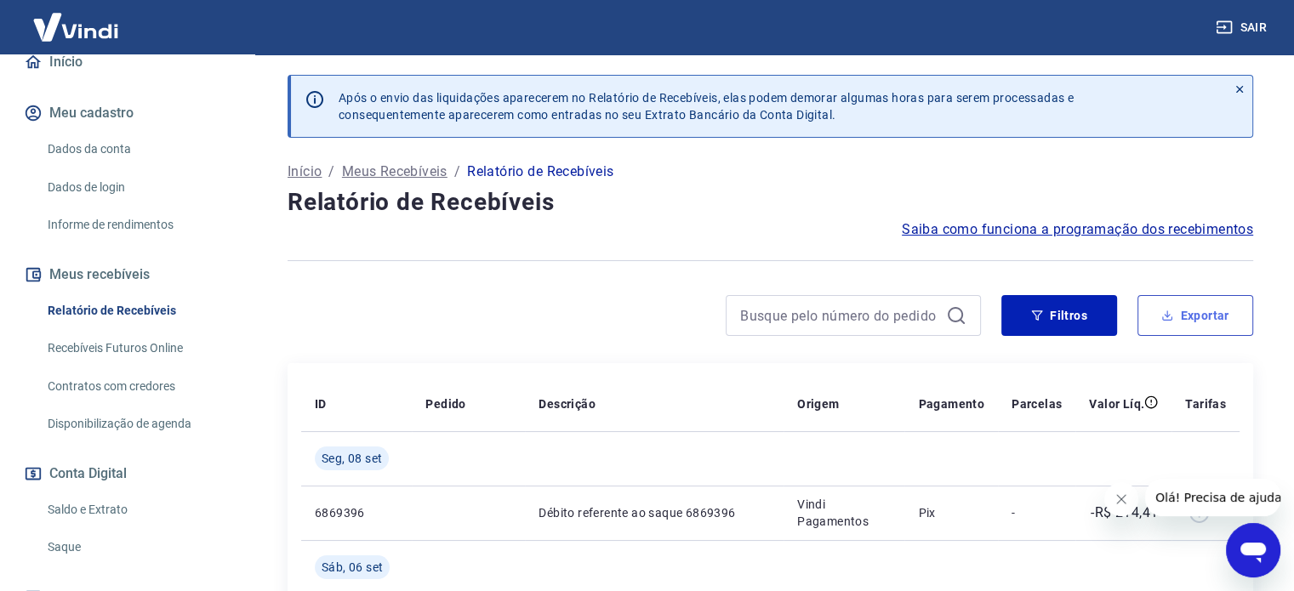 The image size is (1294, 591). Describe the element at coordinates (321, 404) in the screenshot. I see `p: ID` at that location.